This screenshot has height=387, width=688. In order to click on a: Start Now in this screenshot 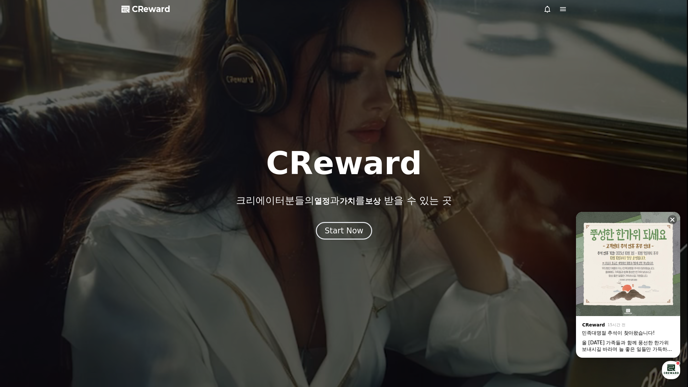, I will do `click(344, 231)`.